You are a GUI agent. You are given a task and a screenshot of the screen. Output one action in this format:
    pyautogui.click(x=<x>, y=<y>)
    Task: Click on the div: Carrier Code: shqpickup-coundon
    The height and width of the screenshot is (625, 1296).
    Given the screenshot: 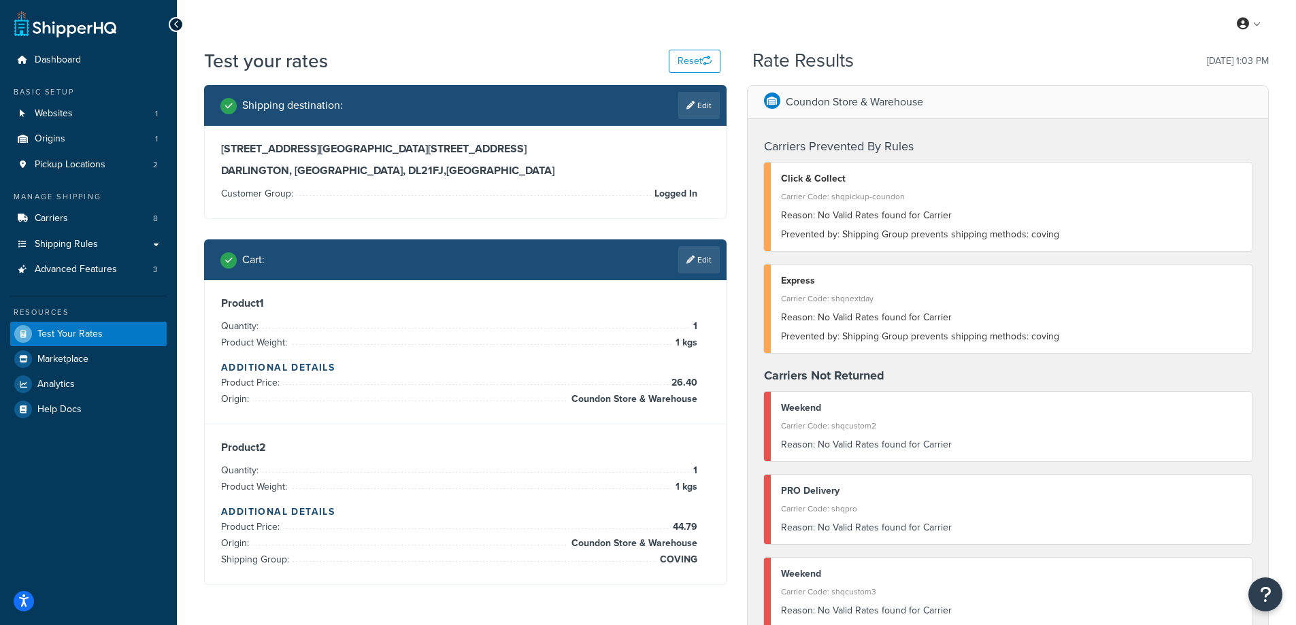 What is the action you would take?
    pyautogui.click(x=1012, y=197)
    